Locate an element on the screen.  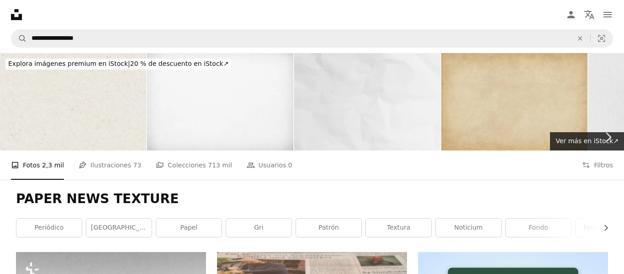
a: Inicio — Unsplash is located at coordinates (16, 15).